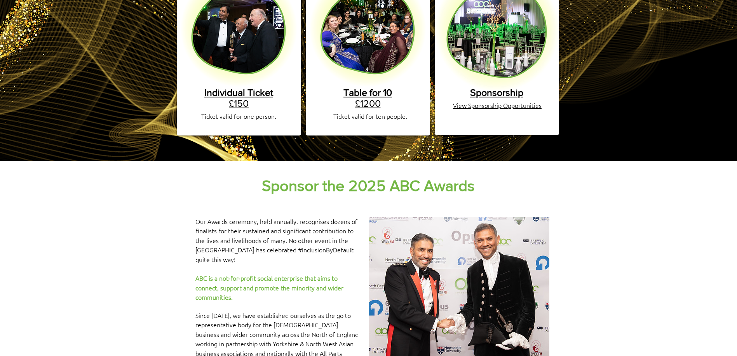 The height and width of the screenshot is (356, 737). Describe the element at coordinates (239, 116) in the screenshot. I see `span: Ticket valid for one person.` at that location.